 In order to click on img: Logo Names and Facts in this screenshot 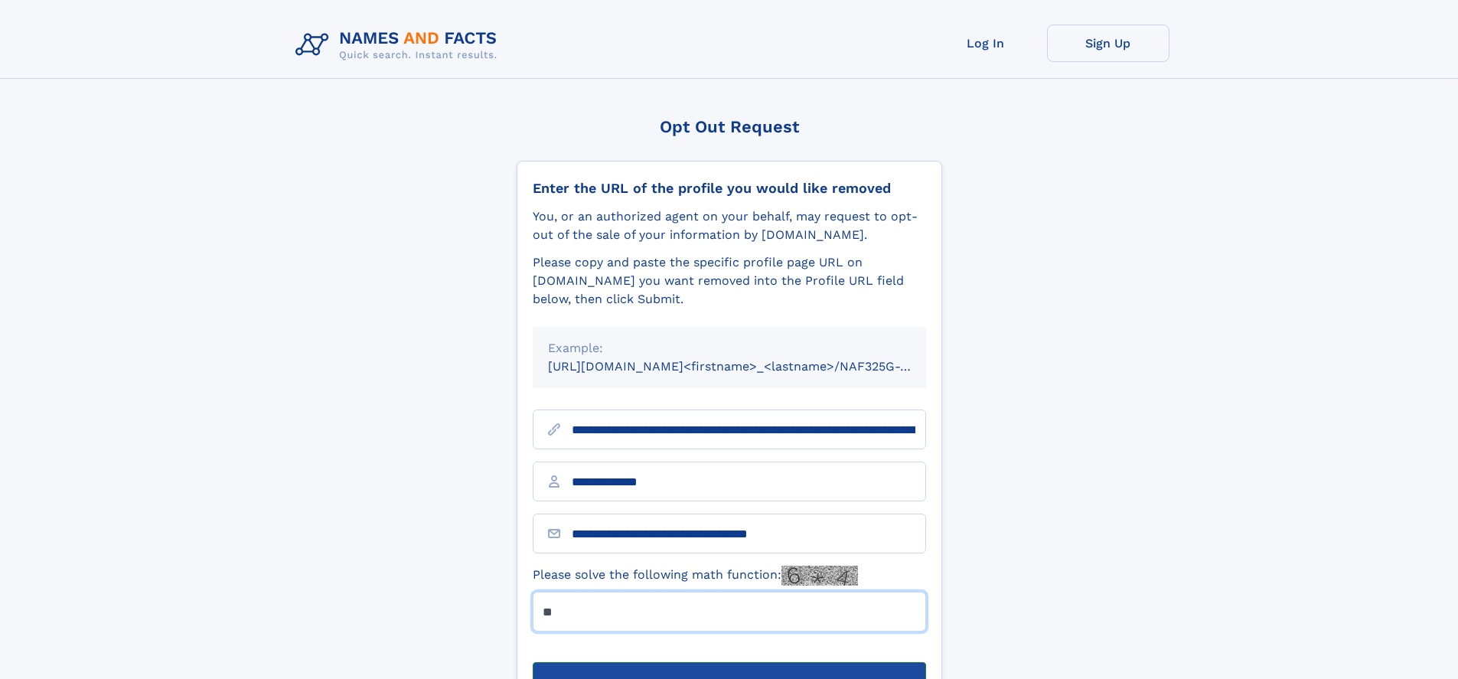, I will do `click(400, 45)`.